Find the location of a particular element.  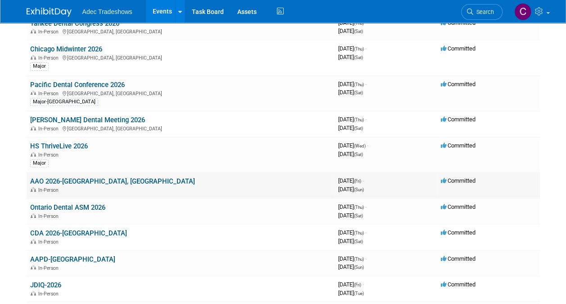

span: Adec Tradeshows is located at coordinates (107, 12).